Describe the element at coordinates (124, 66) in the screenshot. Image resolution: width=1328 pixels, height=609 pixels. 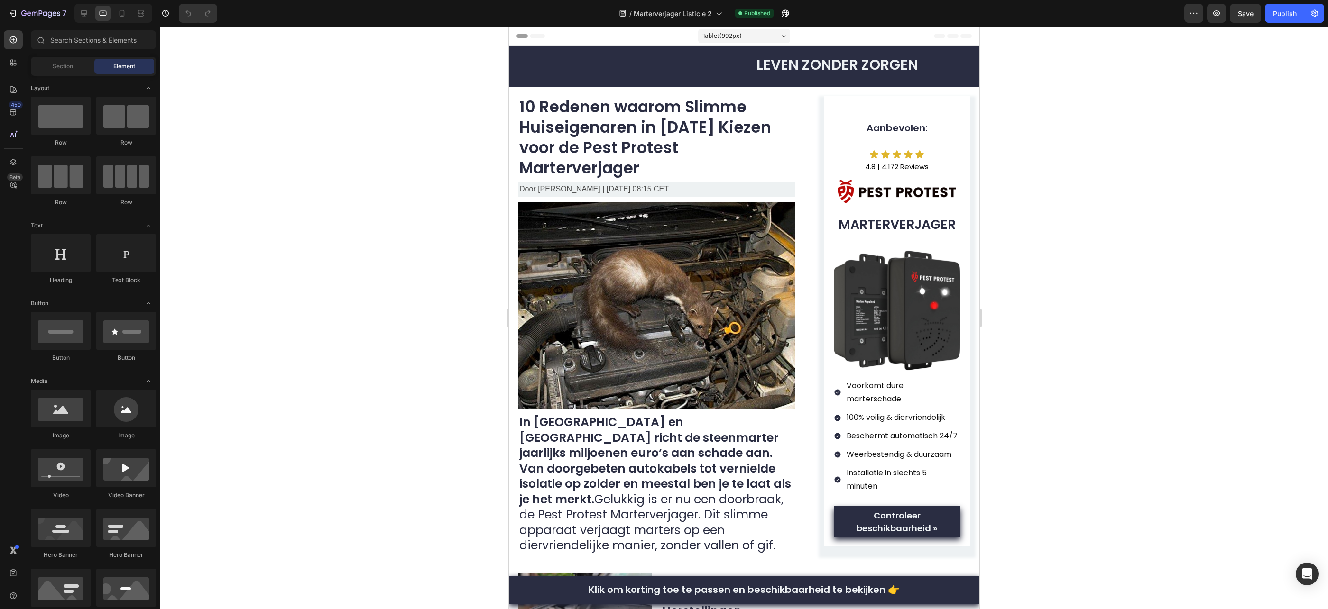
I see `span: Element` at that location.